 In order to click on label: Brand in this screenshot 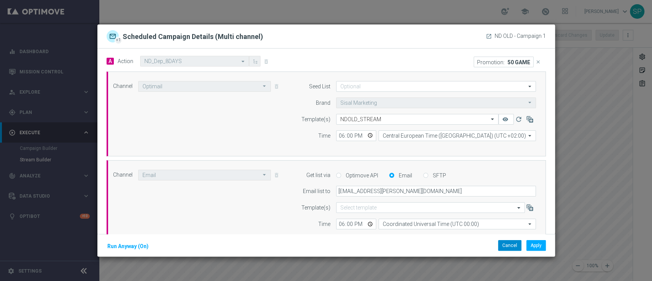, I will do `click(323, 103)`.